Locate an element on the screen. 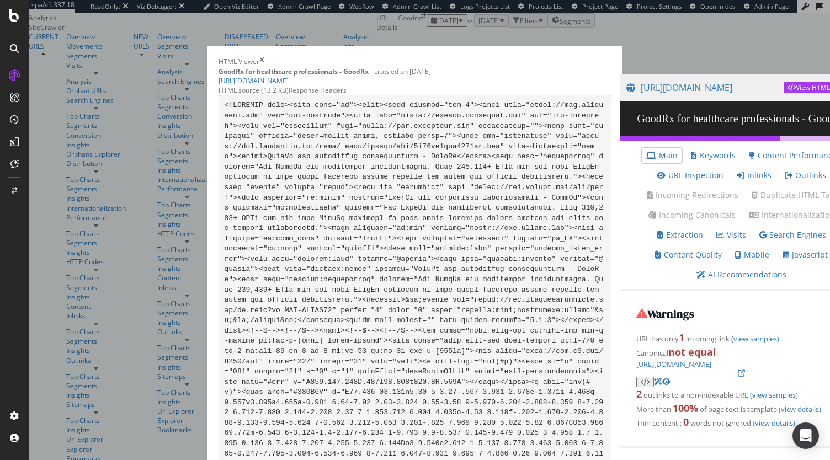  a: Content Quality is located at coordinates (688, 255).